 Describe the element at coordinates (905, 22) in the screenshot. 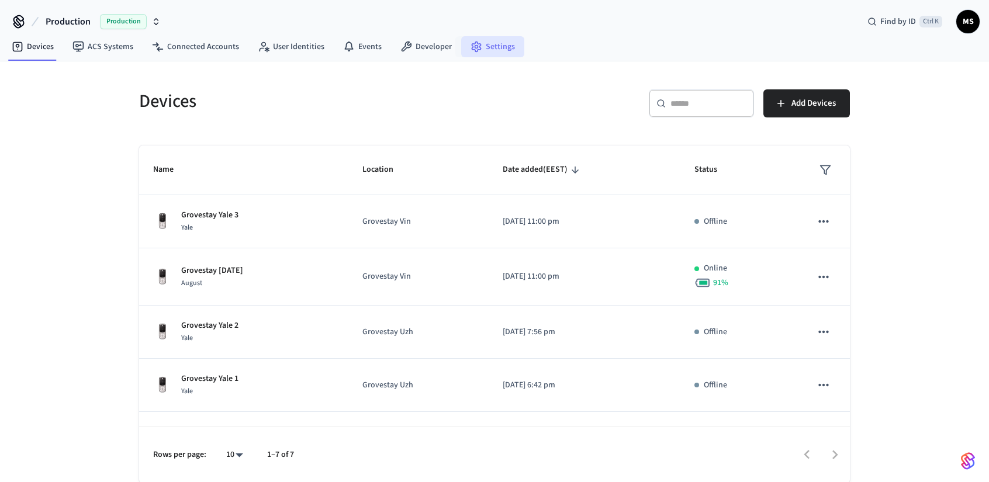

I see `div: Find by IDCtrl K` at that location.